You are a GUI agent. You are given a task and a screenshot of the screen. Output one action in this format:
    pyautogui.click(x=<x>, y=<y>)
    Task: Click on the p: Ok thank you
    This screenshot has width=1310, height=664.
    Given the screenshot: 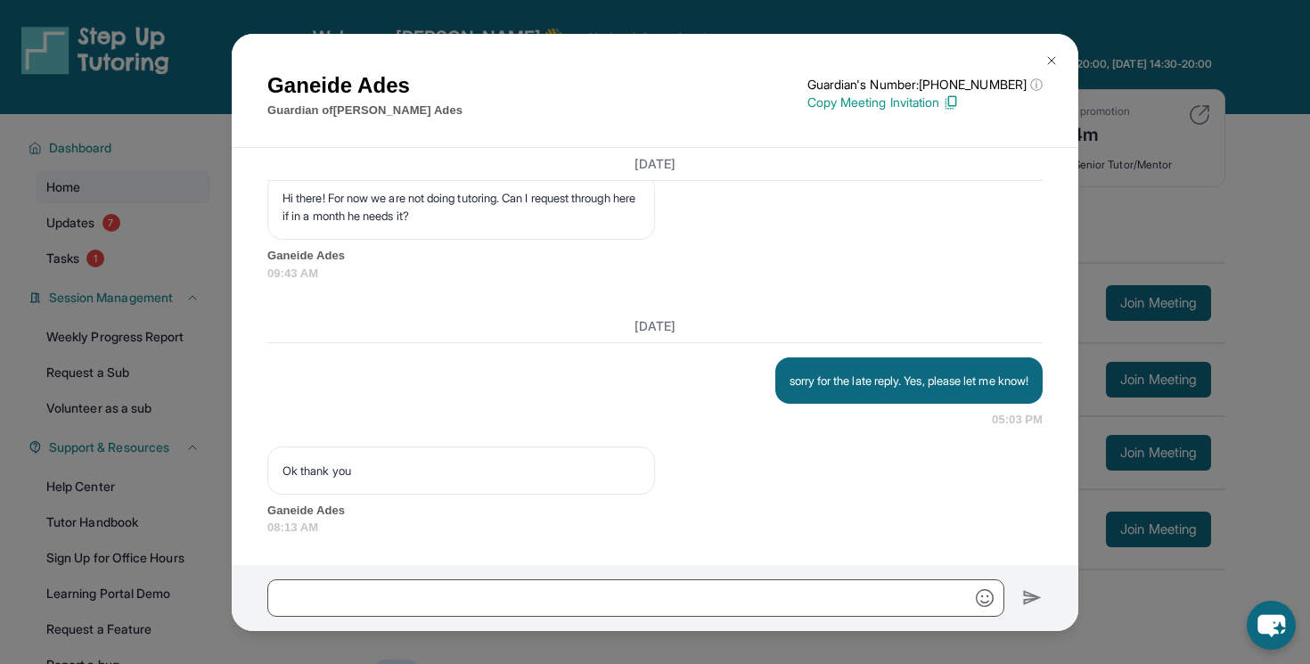 What is the action you would take?
    pyautogui.click(x=461, y=471)
    